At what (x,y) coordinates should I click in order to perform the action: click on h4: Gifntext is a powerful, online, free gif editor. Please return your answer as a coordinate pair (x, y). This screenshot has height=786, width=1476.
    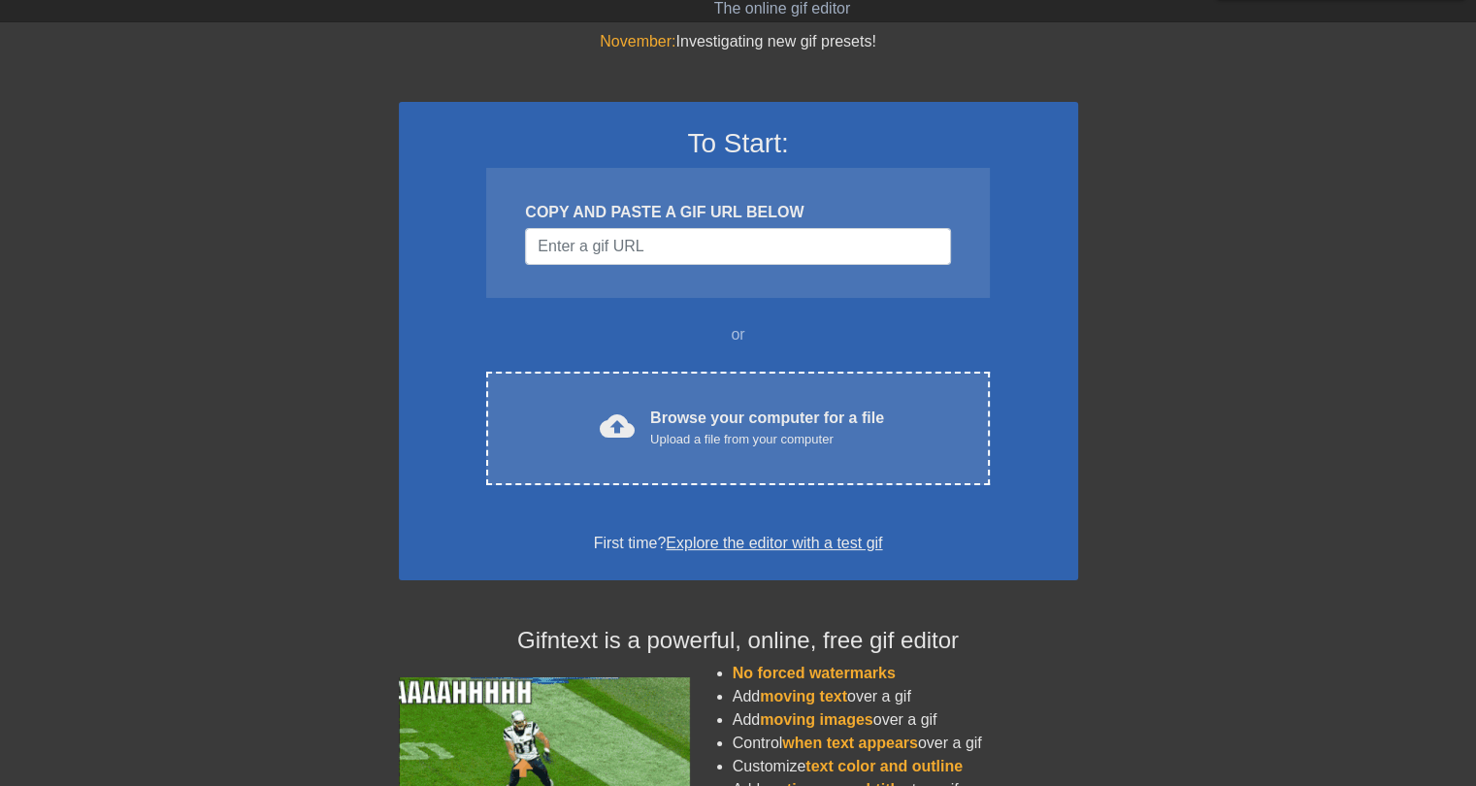
    Looking at the image, I should click on (738, 640).